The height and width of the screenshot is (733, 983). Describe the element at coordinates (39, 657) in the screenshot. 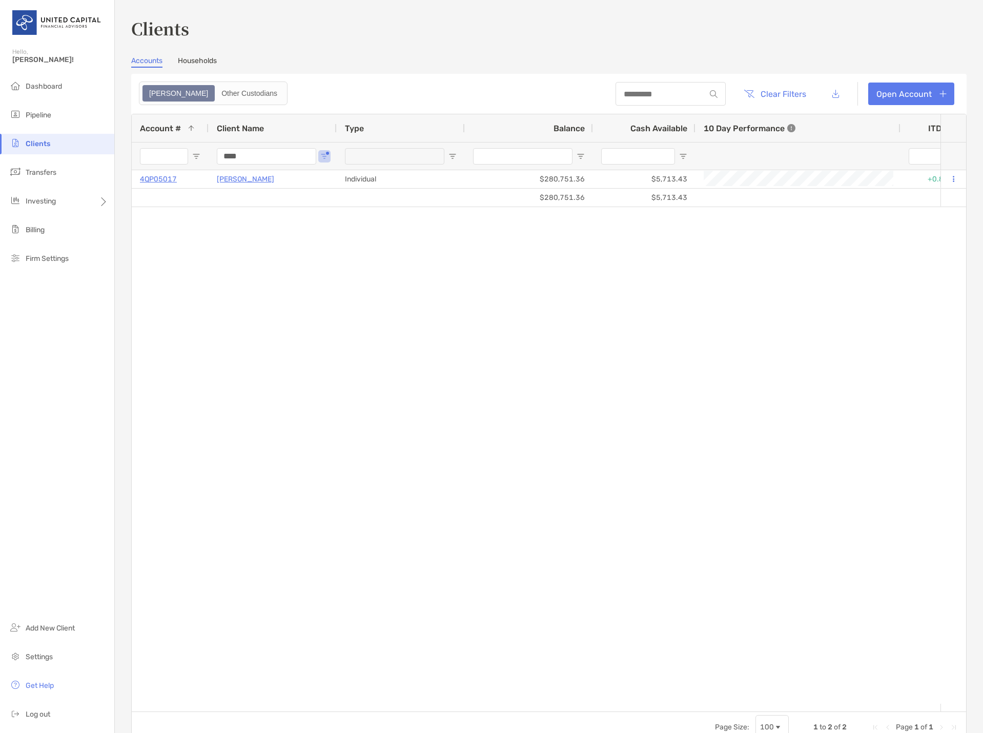

I see `span: Settings` at that location.